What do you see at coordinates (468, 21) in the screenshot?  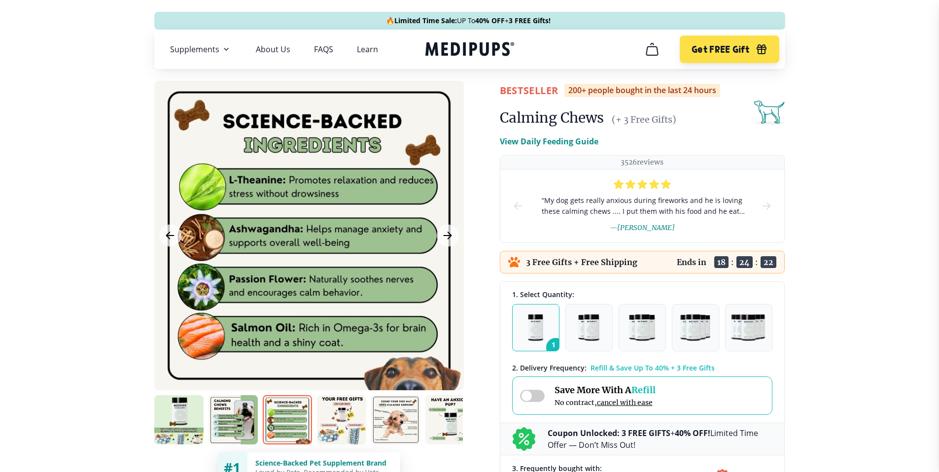 I see `span: 🔥 UP To +` at bounding box center [468, 21].